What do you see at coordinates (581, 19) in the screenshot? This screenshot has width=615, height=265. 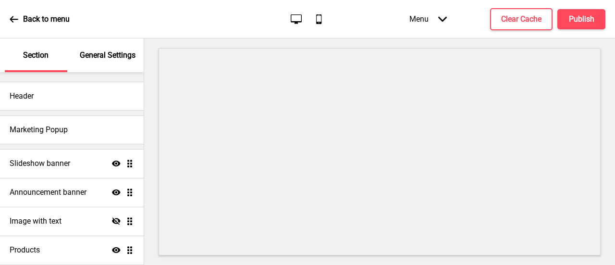 I see `h4: Publish` at bounding box center [581, 19].